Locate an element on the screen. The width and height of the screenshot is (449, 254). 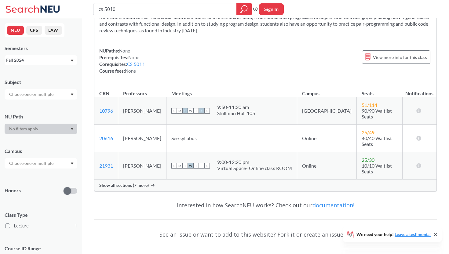
label: Lecture is located at coordinates (41, 226).